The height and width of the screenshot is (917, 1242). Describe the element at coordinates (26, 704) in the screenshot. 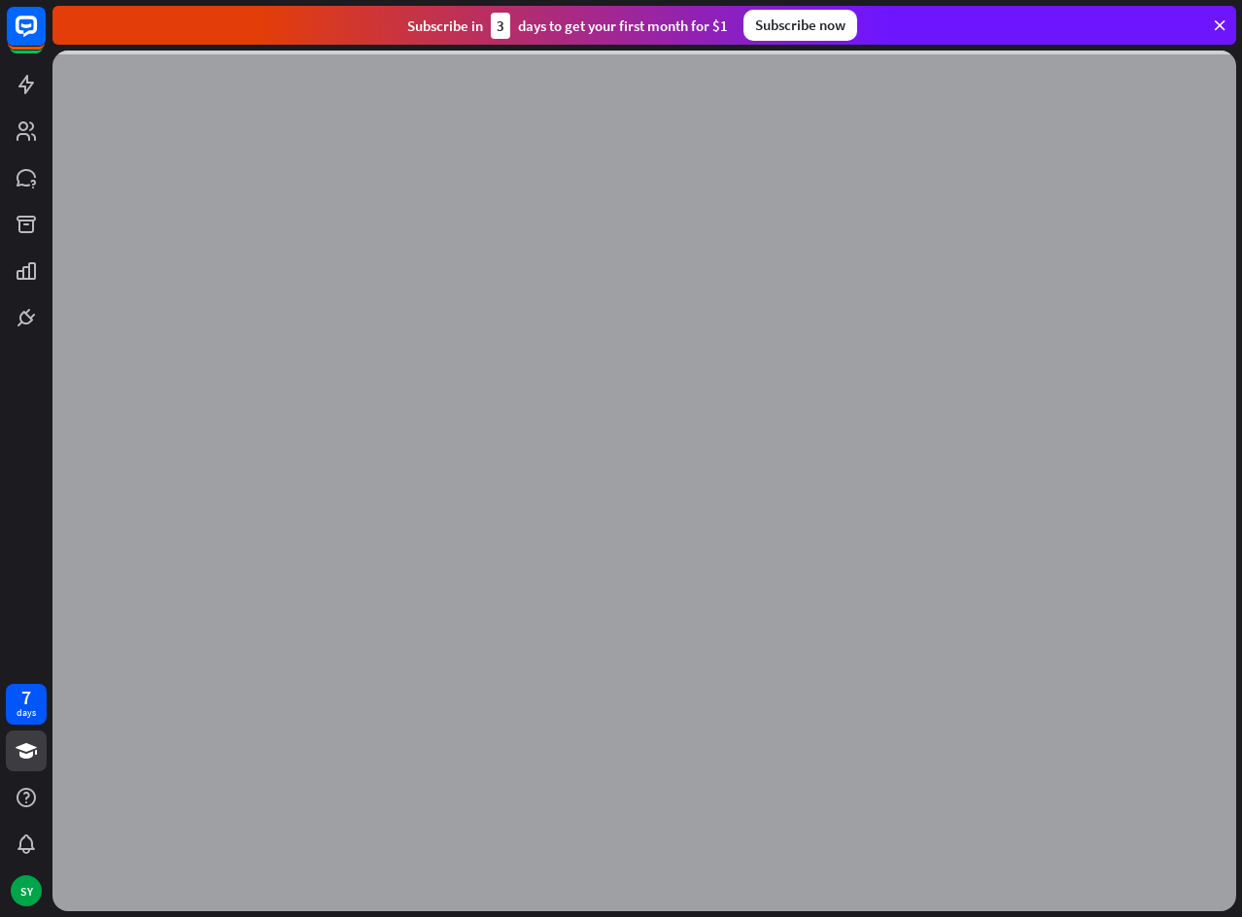

I see `a: 7 days` at that location.